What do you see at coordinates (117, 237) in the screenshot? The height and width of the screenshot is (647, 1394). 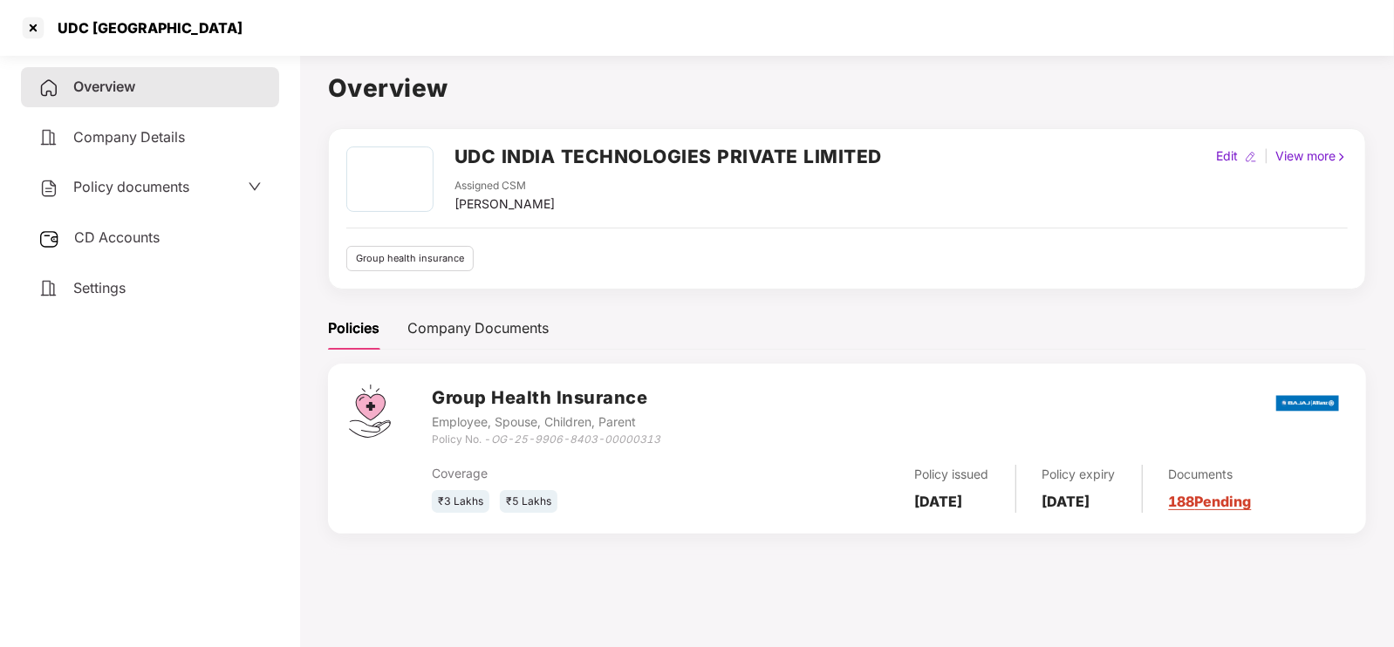 I see `span: CD Accounts` at bounding box center [117, 237].